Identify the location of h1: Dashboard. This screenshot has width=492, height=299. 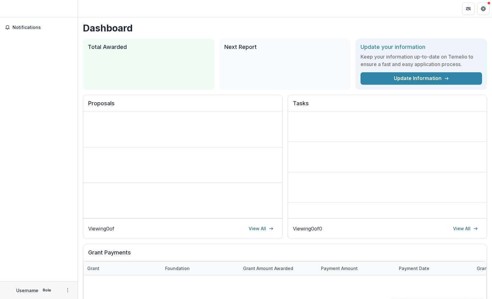
(285, 28).